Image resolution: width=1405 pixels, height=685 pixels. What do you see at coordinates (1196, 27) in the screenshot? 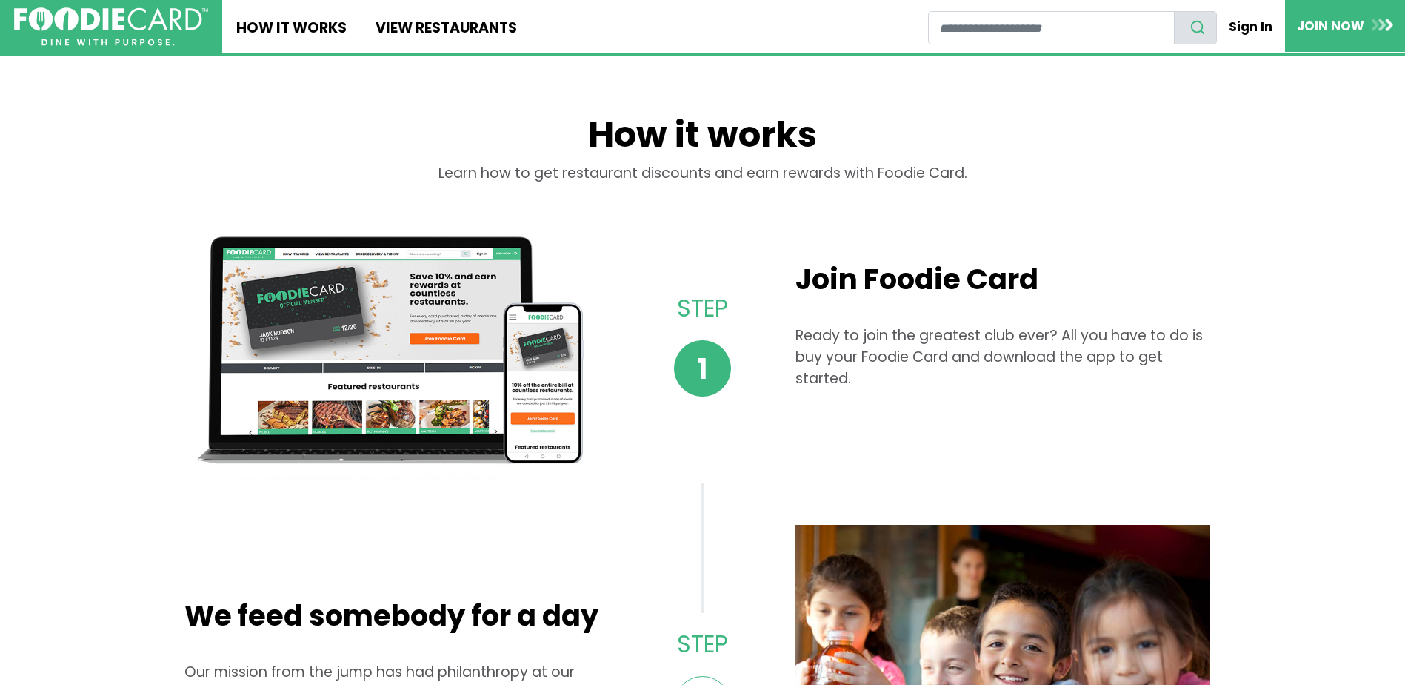
I see `button: search` at bounding box center [1196, 27].